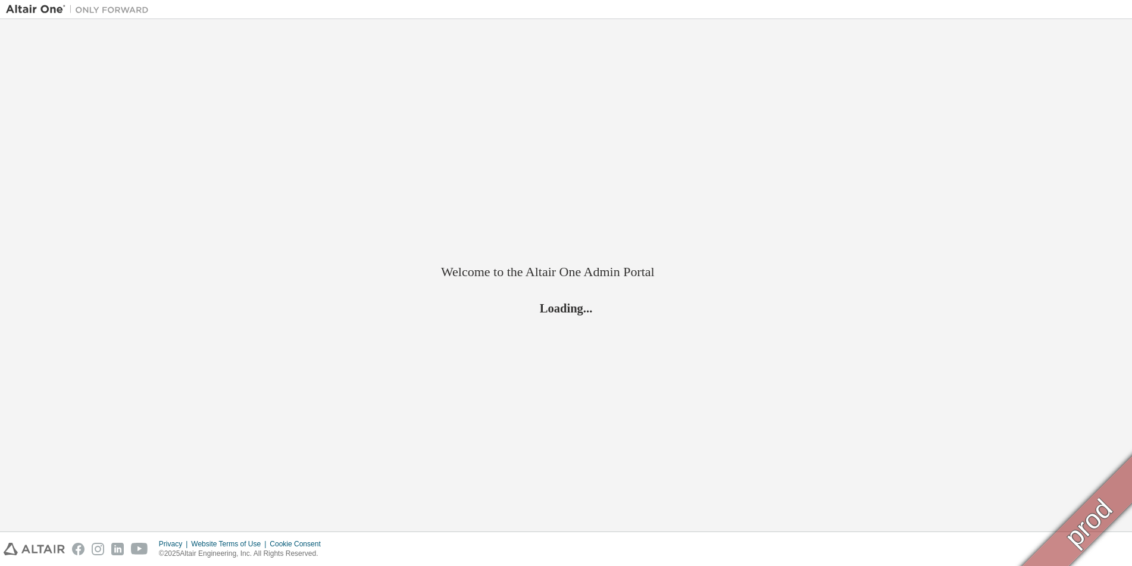  What do you see at coordinates (80, 10) in the screenshot?
I see `img: Altair One` at bounding box center [80, 10].